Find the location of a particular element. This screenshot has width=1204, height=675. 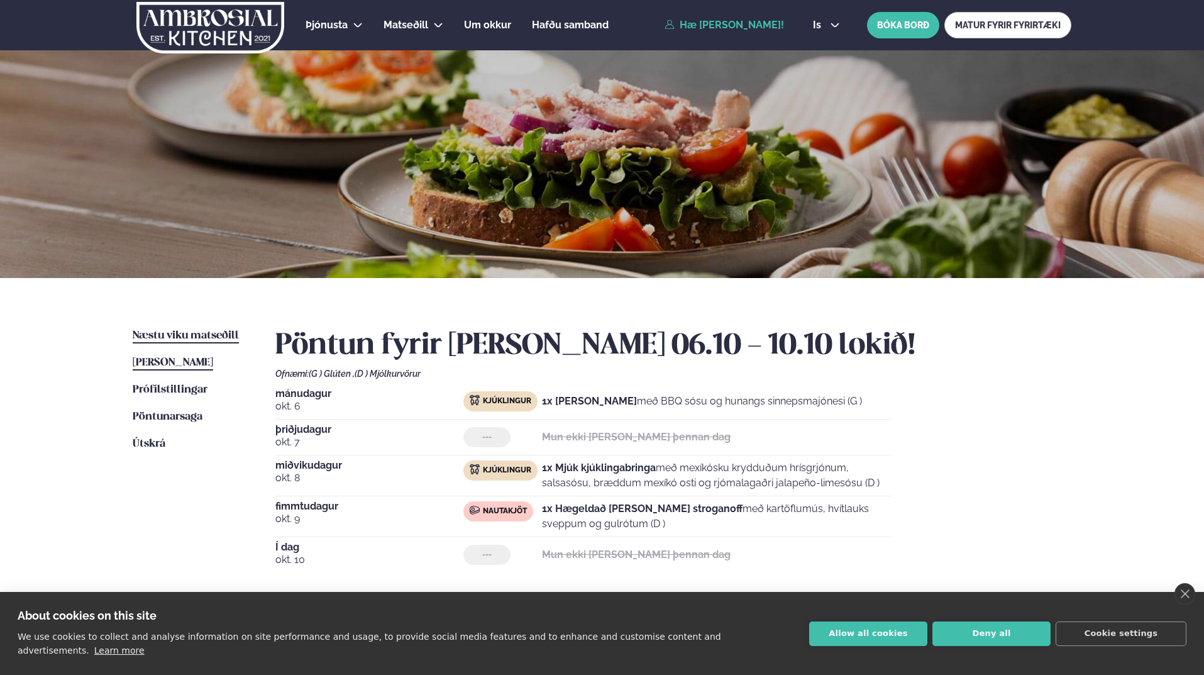

span: Um okkur is located at coordinates (487, 25).